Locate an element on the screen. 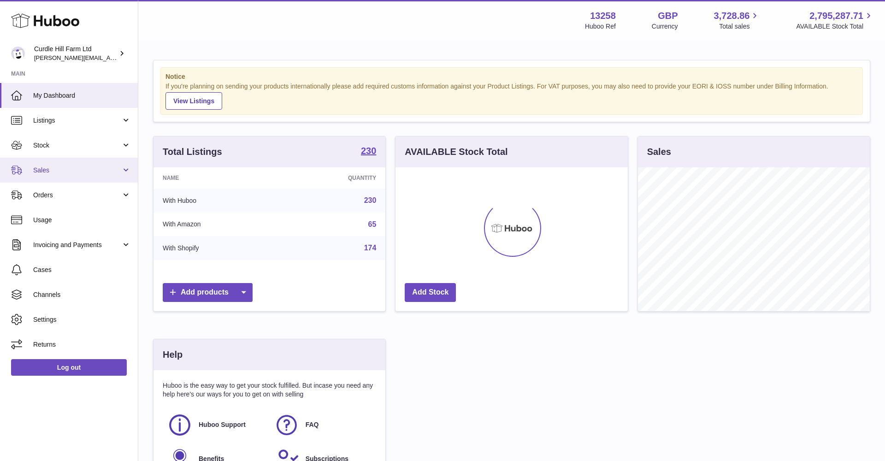 The image size is (885, 461). div: Curdle Hill Farm Ltd is located at coordinates (76, 53).